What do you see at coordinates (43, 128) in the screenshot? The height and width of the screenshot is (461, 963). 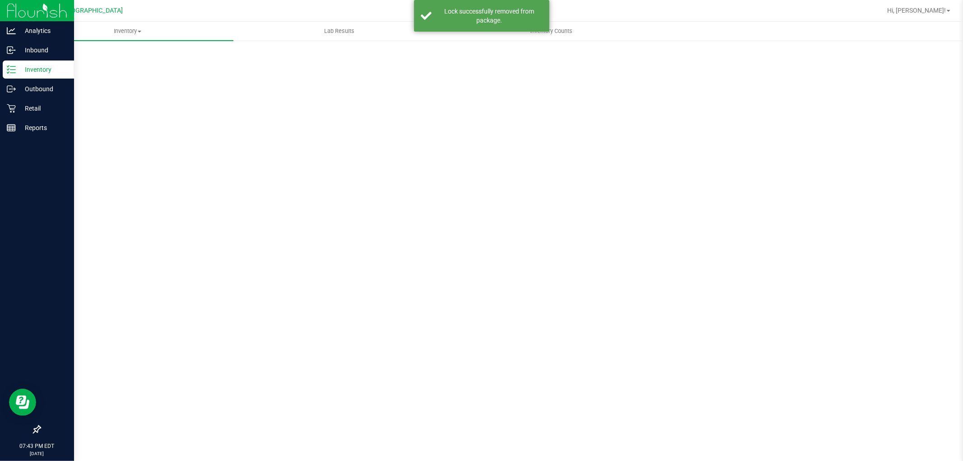 I see `p: Reports` at bounding box center [43, 128].